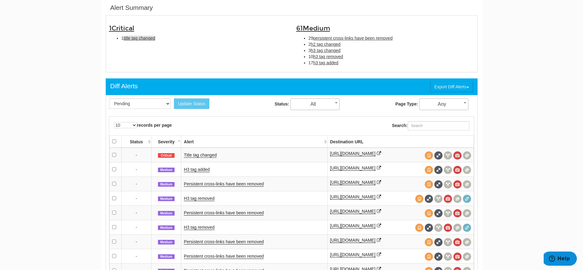 This screenshot has height=270, width=583. I want to click on label: Search:, so click(430, 126).